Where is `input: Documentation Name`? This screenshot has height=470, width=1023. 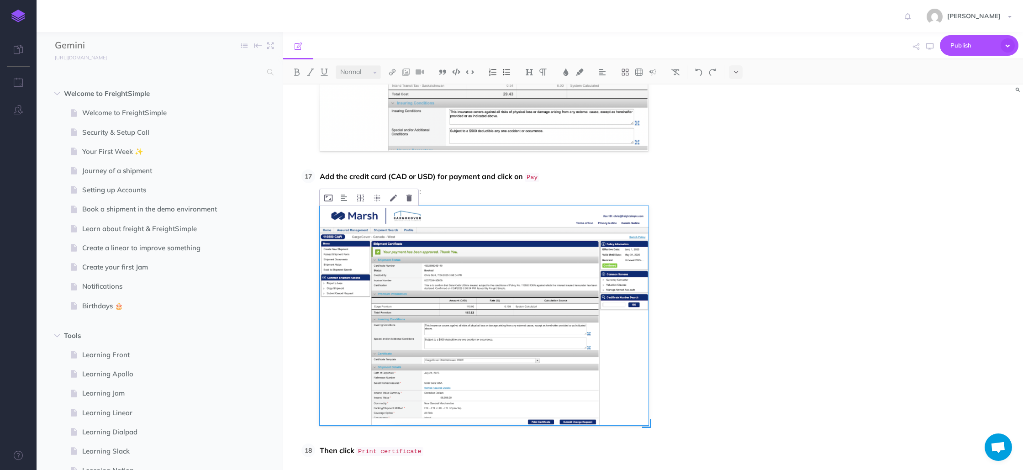 input: Documentation Name is located at coordinates (108, 46).